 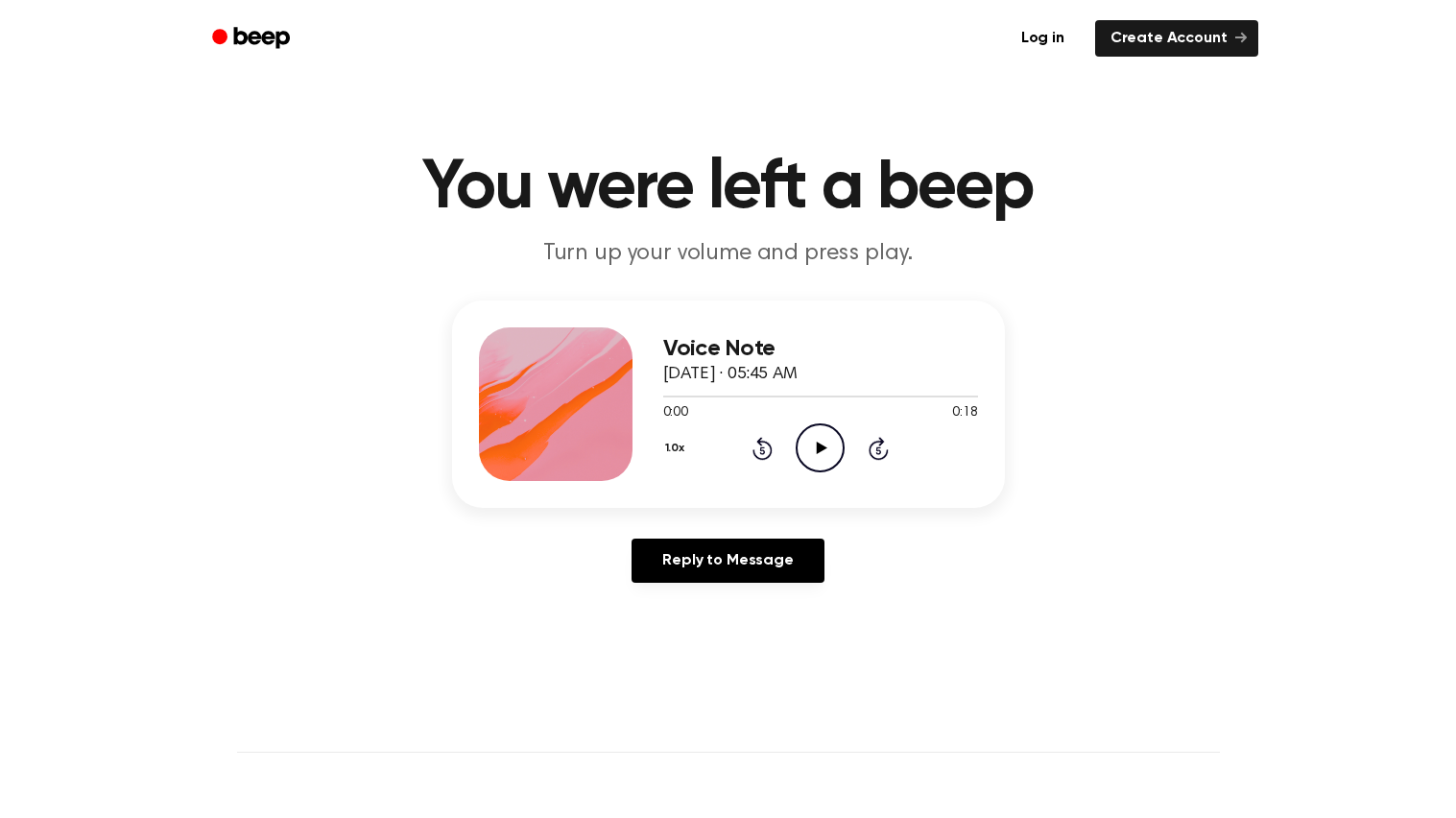 What do you see at coordinates (965, 412) in the screenshot?
I see `span: 0:18` at bounding box center [965, 412].